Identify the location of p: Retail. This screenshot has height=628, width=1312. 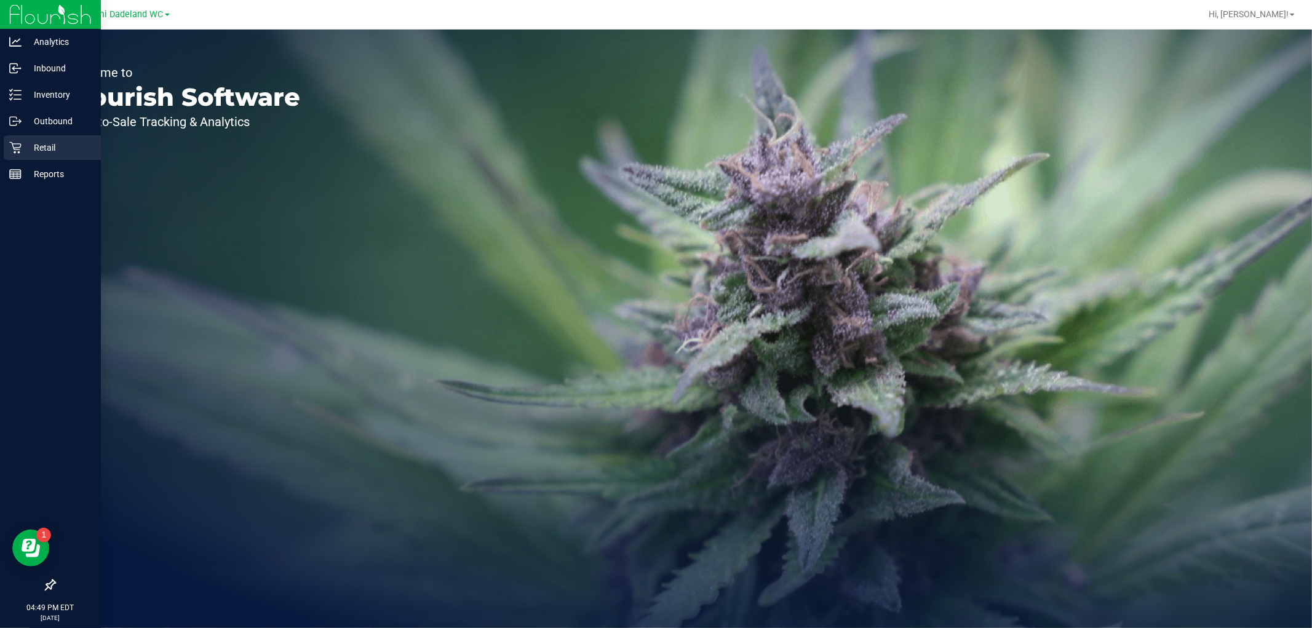
(58, 148).